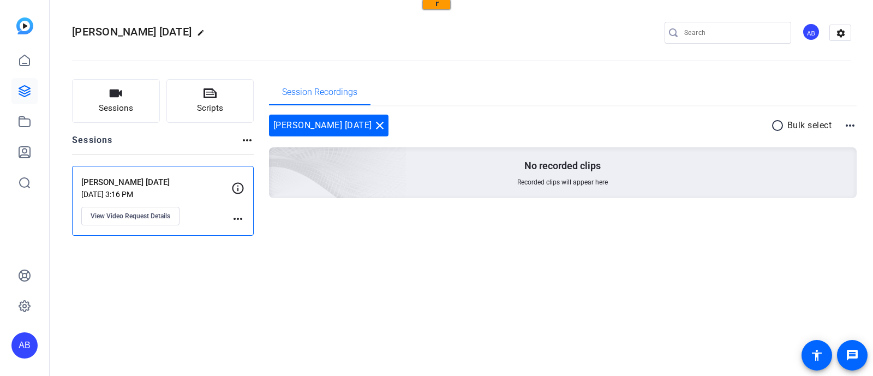  I want to click on ngx-avatar: Amy Blue, so click(812, 32).